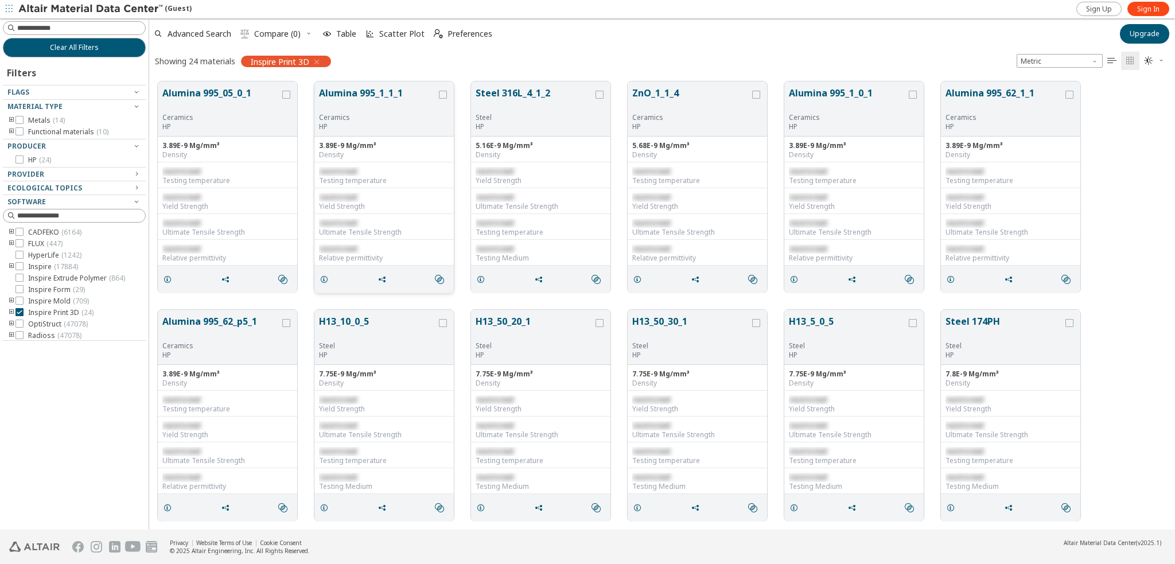 The width and height of the screenshot is (1175, 564). I want to click on button: H13_5_0_5, so click(847, 328).